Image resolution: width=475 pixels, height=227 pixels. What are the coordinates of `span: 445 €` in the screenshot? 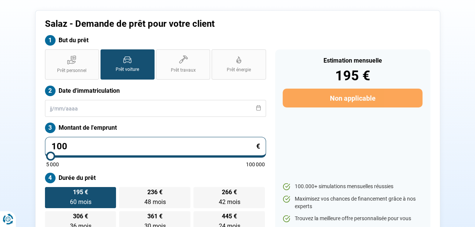 It's located at (229, 217).